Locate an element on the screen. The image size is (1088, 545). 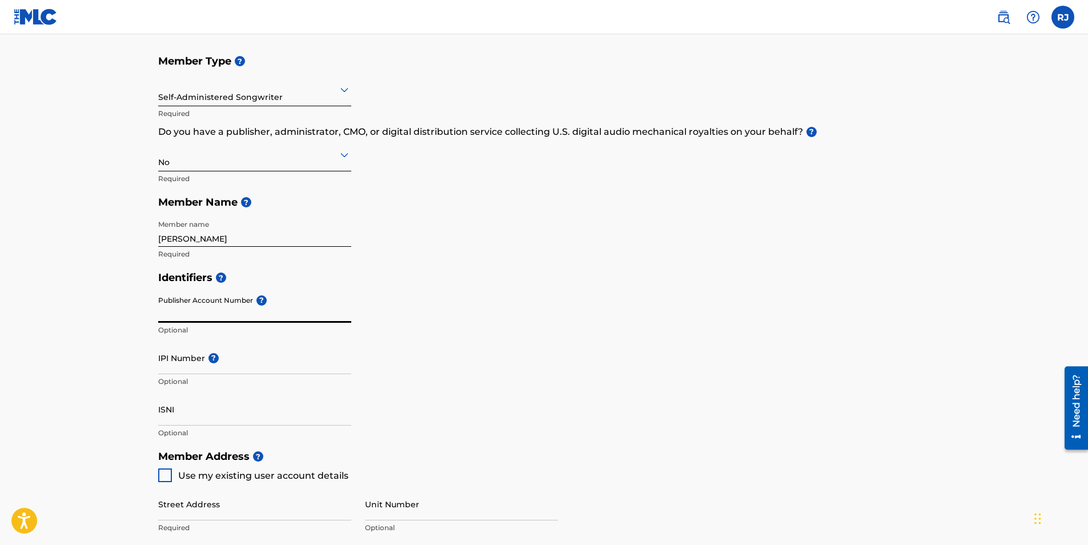
span: Use my existing user account details is located at coordinates (263, 475).